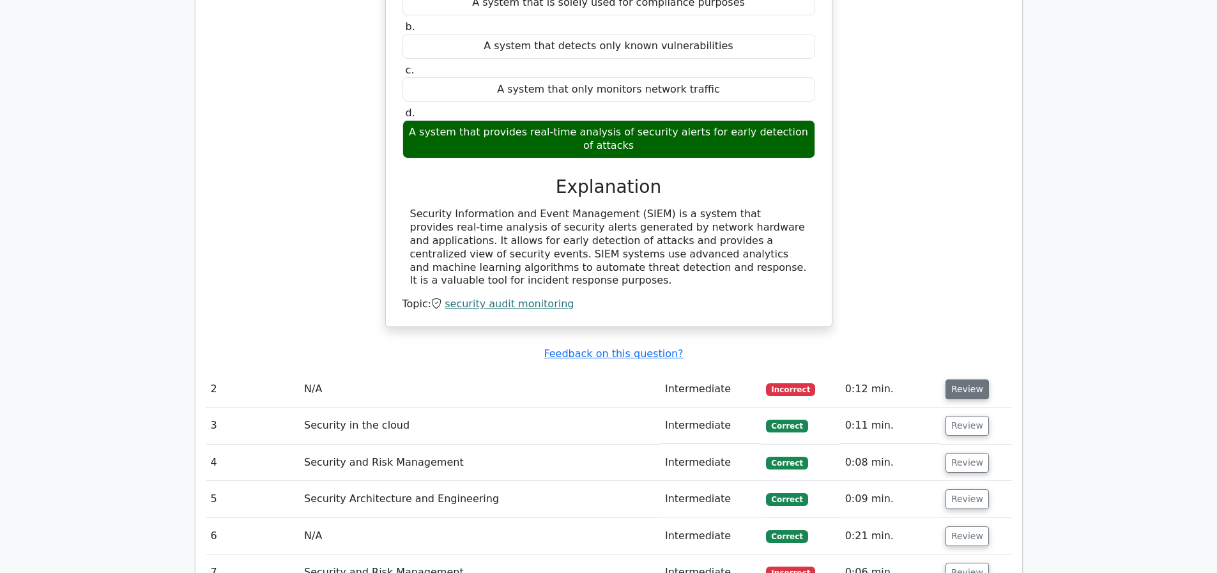 This screenshot has width=1217, height=573. Describe the element at coordinates (479, 499) in the screenshot. I see `td: Security Architecture and Engineering` at that location.